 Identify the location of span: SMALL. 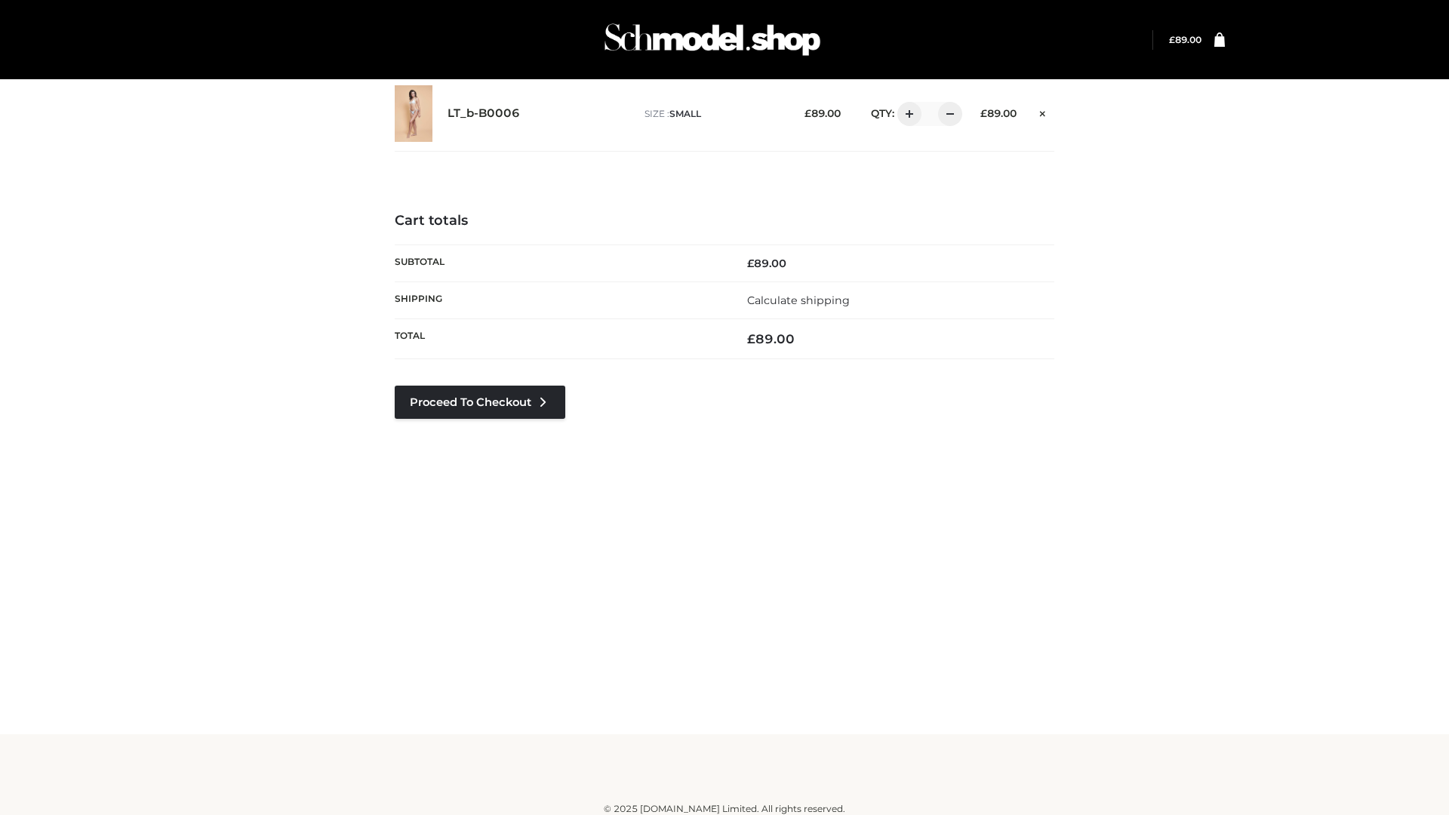
(685, 113).